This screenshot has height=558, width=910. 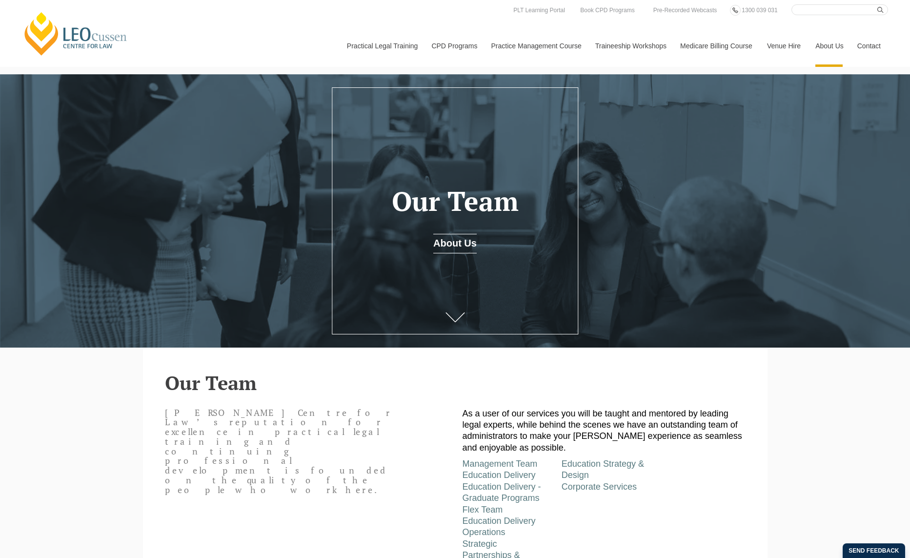 What do you see at coordinates (502, 492) in the screenshot?
I see `a: Education Delivery - Graduate Programs` at bounding box center [502, 492].